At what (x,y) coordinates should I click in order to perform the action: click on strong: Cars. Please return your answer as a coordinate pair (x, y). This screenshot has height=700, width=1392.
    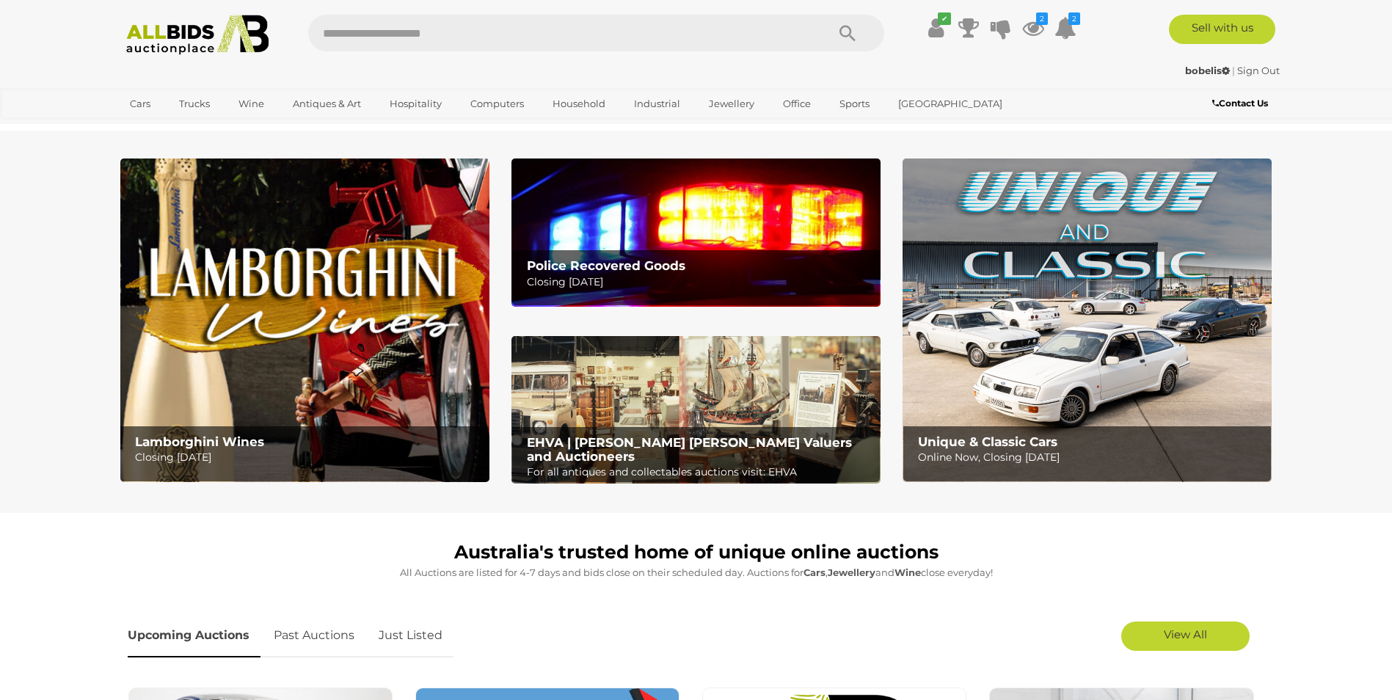
    Looking at the image, I should click on (814, 572).